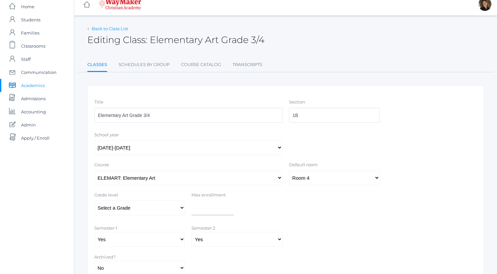 This screenshot has width=497, height=274. I want to click on label: Semester 1, so click(106, 228).